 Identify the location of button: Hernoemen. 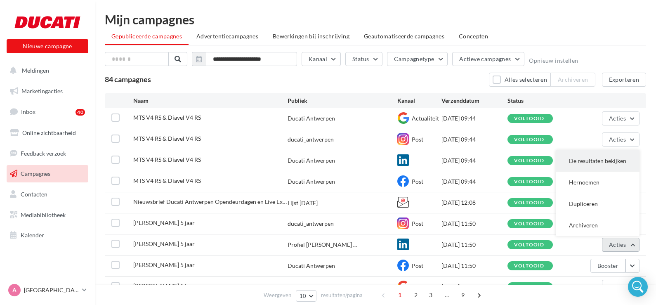
(597, 182).